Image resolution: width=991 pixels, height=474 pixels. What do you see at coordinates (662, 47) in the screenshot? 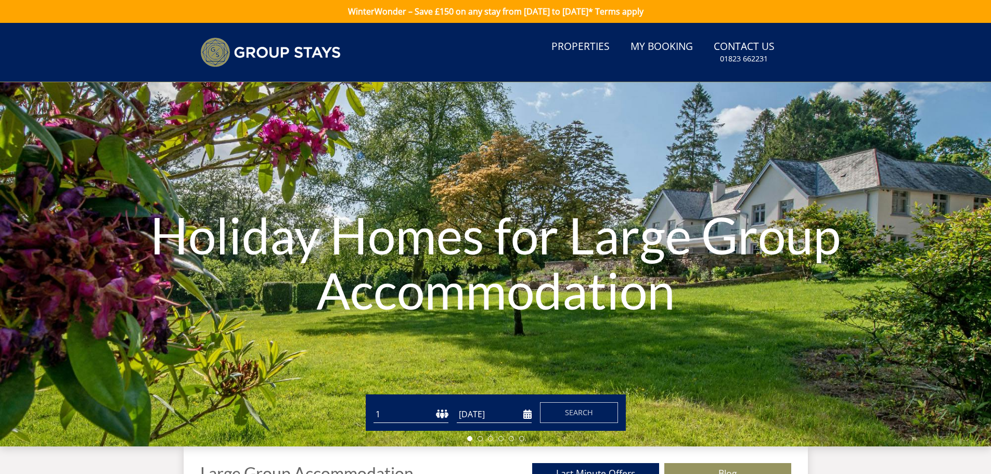
I see `a: My Booking` at bounding box center [662, 47].